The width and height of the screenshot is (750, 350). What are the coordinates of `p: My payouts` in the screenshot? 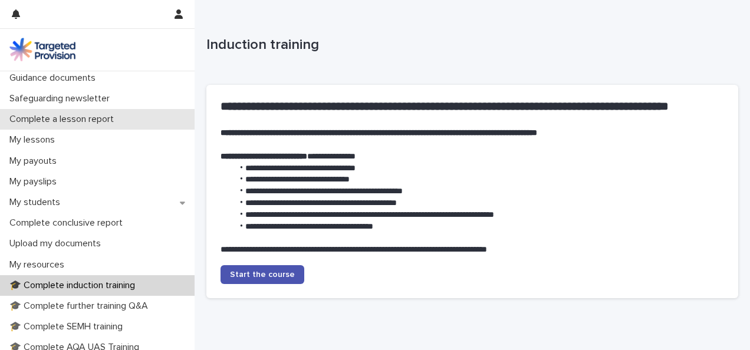 It's located at (35, 161).